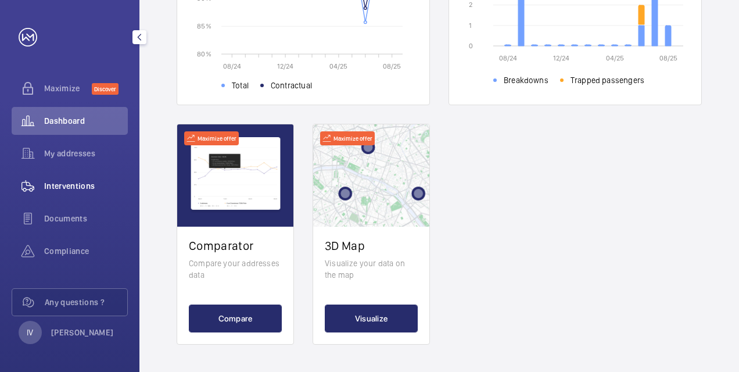 The width and height of the screenshot is (739, 372). What do you see at coordinates (235, 319) in the screenshot?
I see `button: Compare` at bounding box center [235, 319].